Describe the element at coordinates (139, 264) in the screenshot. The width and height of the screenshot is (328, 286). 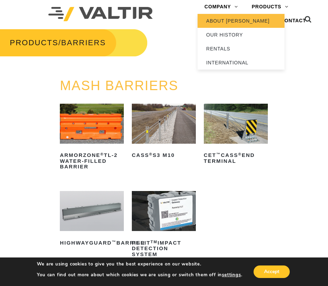
I see `p: We are using cookies to give you the best experience on our website.` at that location.